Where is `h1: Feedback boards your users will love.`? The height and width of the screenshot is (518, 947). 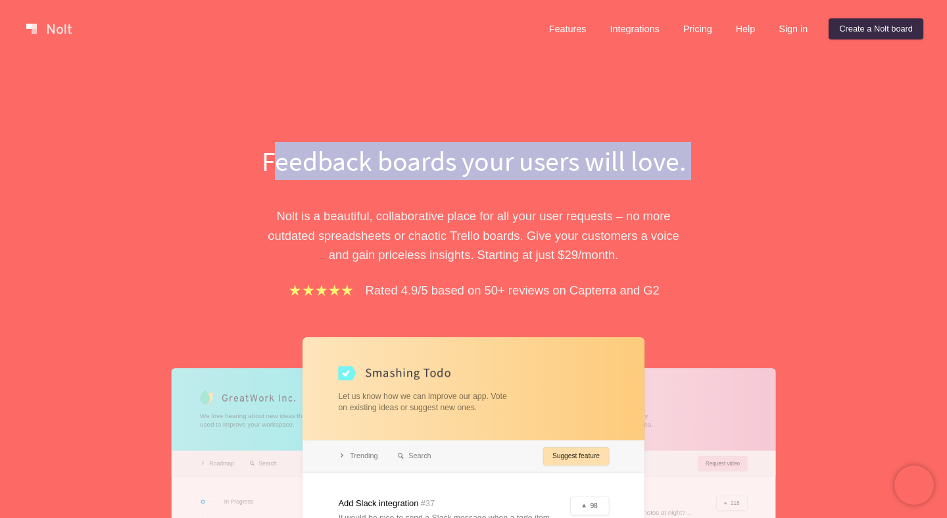 h1: Feedback boards your users will love. is located at coordinates (473, 161).